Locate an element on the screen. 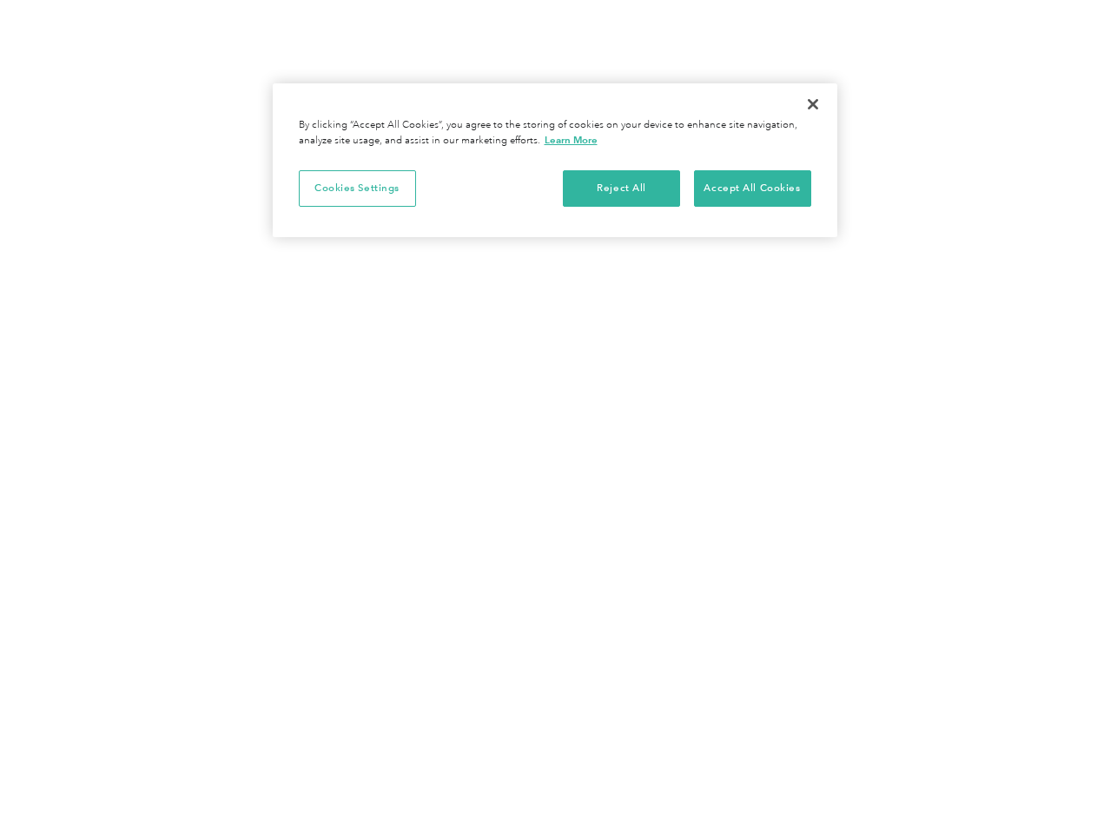  button: Accept All Cookies is located at coordinates (752, 189).